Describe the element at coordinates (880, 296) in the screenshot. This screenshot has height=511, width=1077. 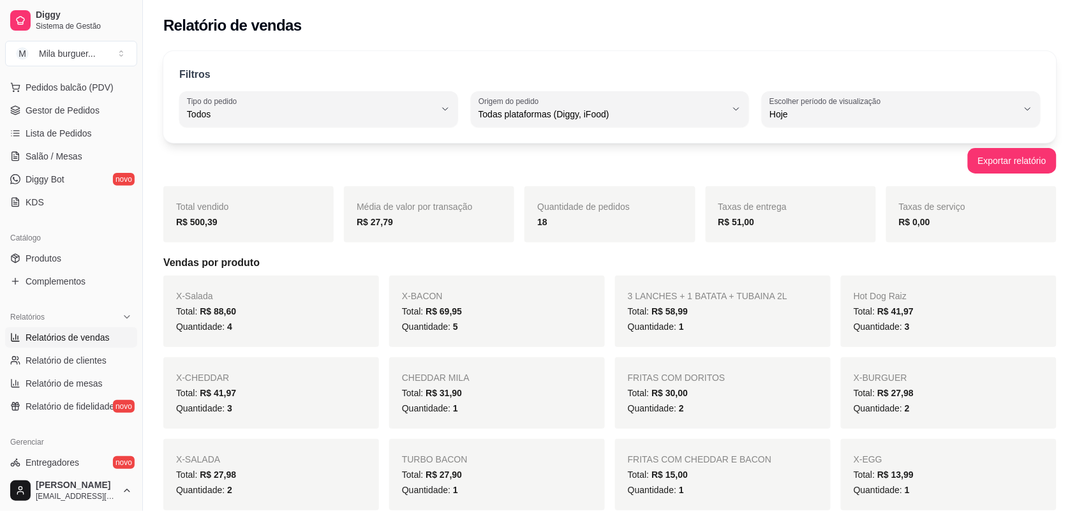
I see `span: Hot Dog Raiz` at that location.